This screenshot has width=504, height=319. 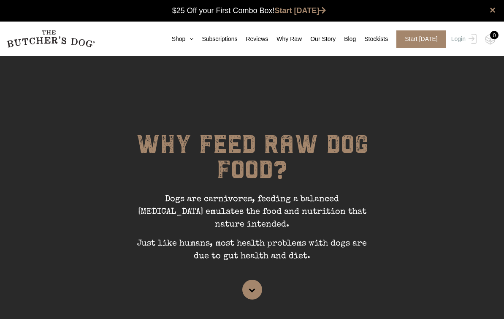 What do you see at coordinates (372, 39) in the screenshot?
I see `a: Stockists` at bounding box center [372, 39].